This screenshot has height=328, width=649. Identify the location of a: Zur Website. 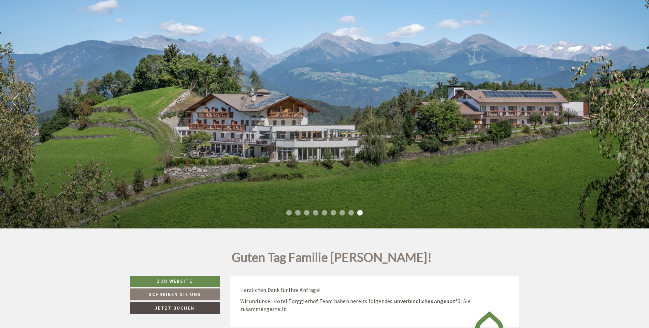
(175, 281).